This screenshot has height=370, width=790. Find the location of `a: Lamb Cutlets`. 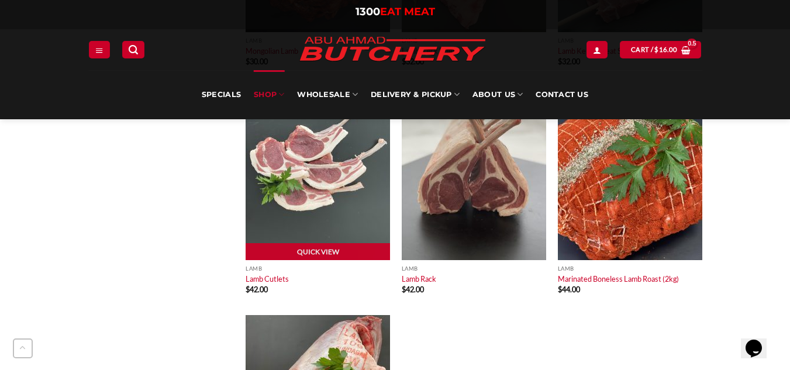

a: Lamb Cutlets is located at coordinates (267, 279).